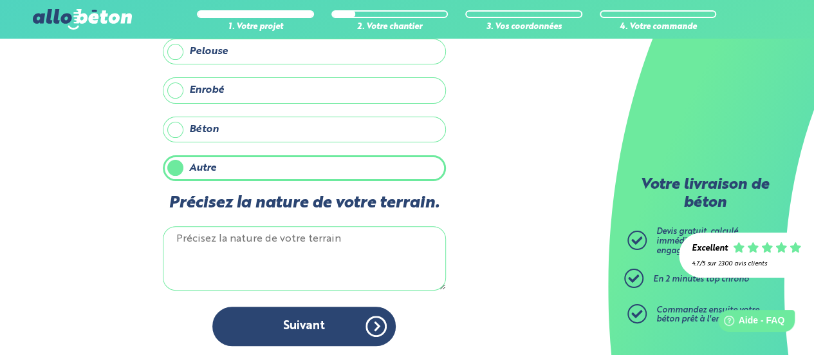  What do you see at coordinates (390, 27) in the screenshot?
I see `div: 2. Votre chantier` at bounding box center [390, 27].